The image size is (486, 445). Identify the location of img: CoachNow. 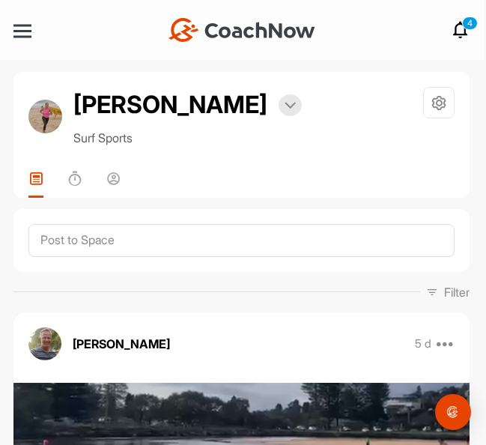
(242, 30).